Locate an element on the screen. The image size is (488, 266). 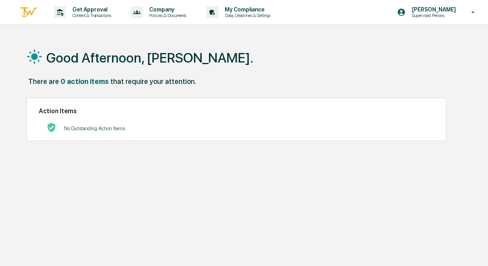
p: My Compliance is located at coordinates (247, 9).